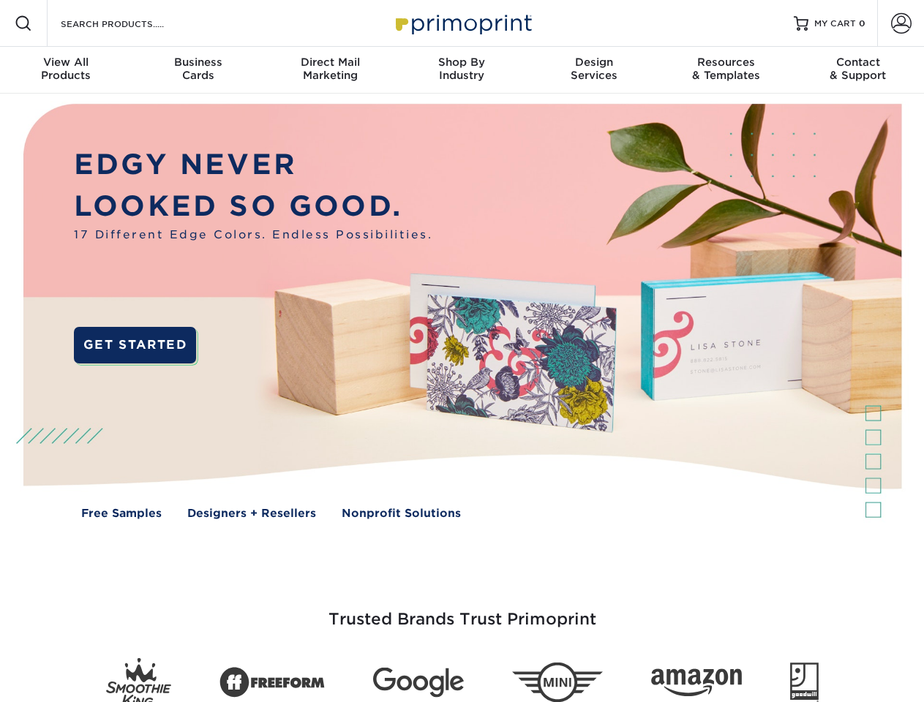 The width and height of the screenshot is (924, 702). Describe the element at coordinates (462, 23) in the screenshot. I see `img: Primoprint` at that location.